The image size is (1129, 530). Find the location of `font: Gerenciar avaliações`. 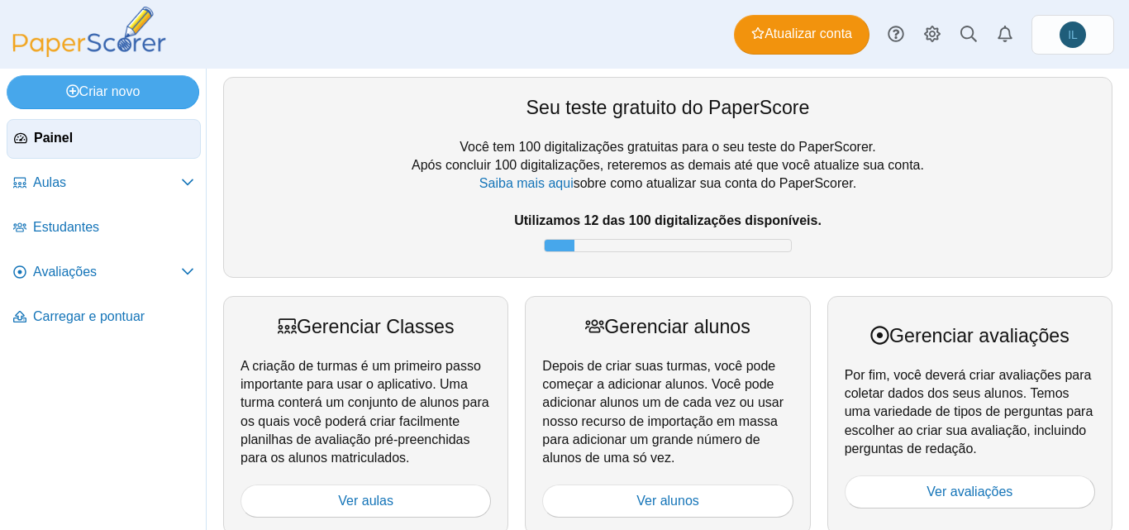

font: Gerenciar avaliações is located at coordinates (979, 335).